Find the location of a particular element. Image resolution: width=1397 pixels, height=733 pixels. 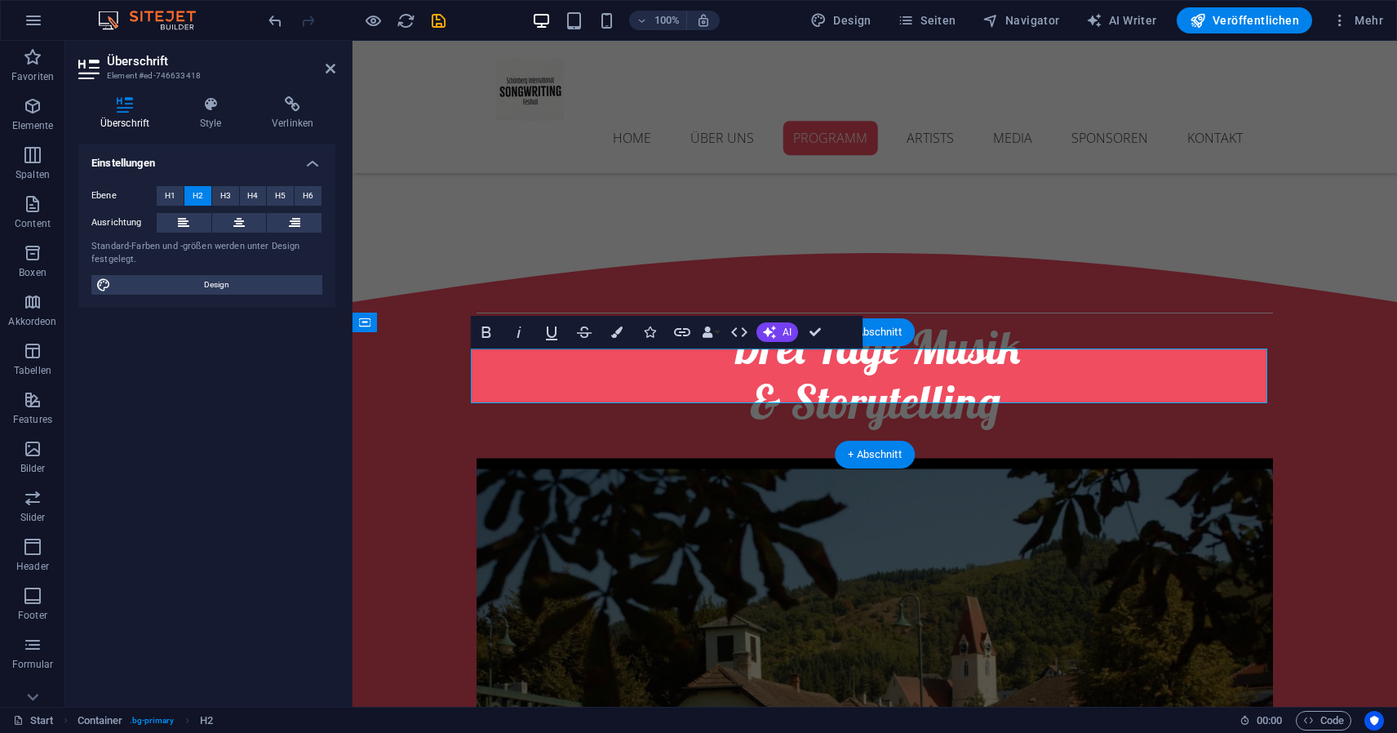

p: Header is located at coordinates (33, 566).